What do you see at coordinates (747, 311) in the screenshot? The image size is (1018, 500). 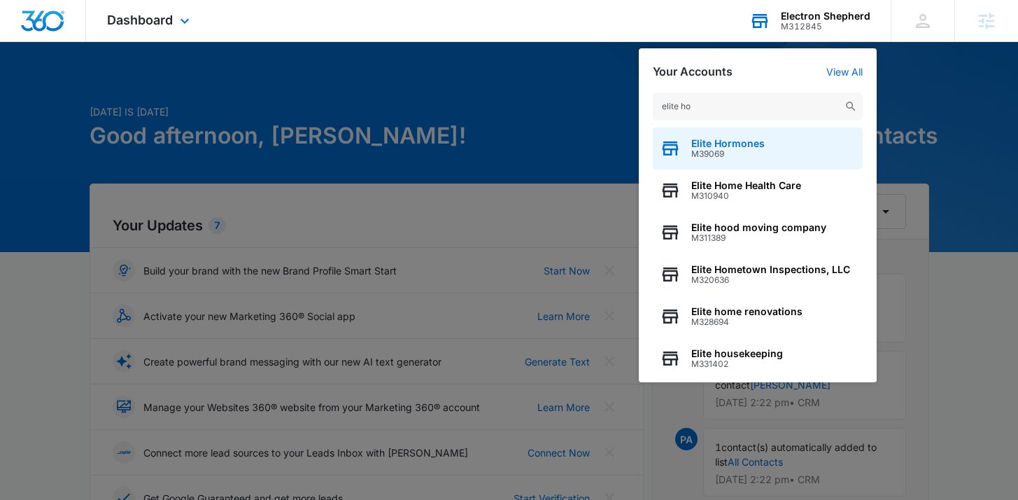 I see `span: Elite home renovations` at bounding box center [747, 311].